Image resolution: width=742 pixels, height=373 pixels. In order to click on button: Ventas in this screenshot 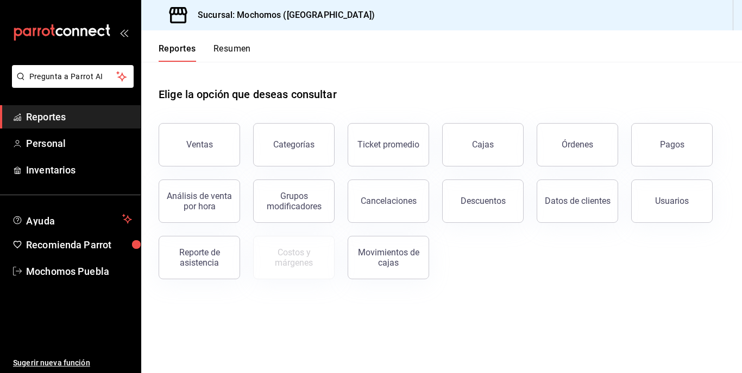, I will do `click(199, 145)`.